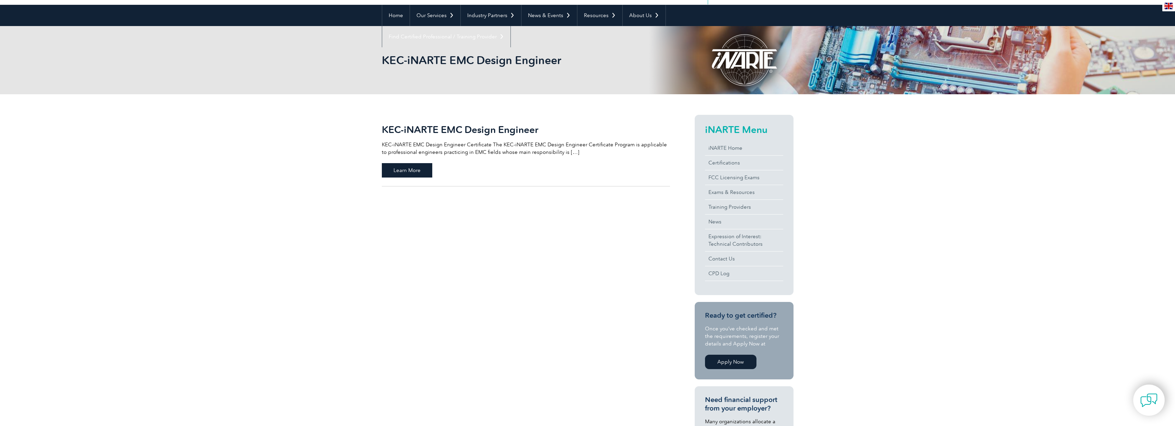 The image size is (1175, 426). Describe the element at coordinates (744, 192) in the screenshot. I see `a: Exams & Resources` at that location.